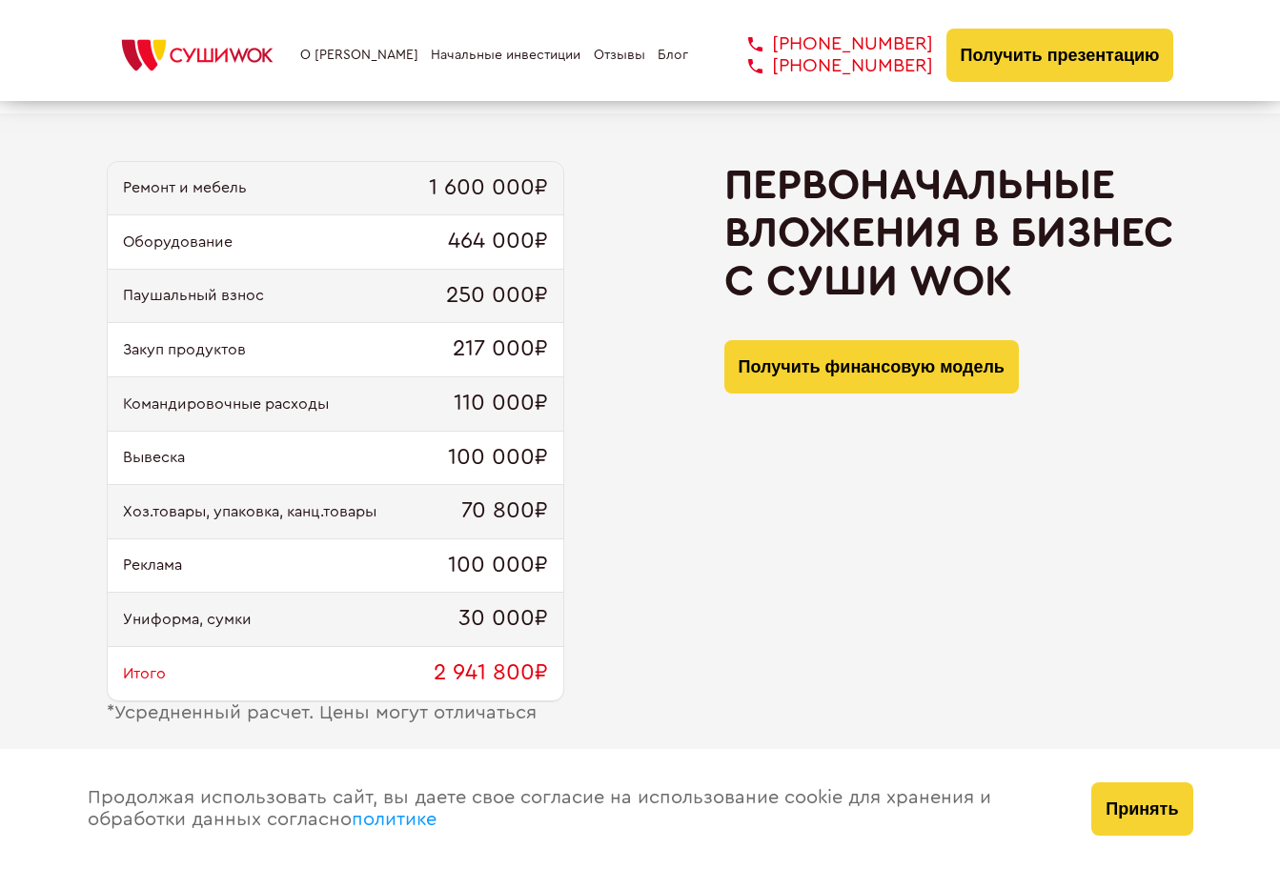 This screenshot has height=869, width=1280. I want to click on span: Итого, so click(144, 674).